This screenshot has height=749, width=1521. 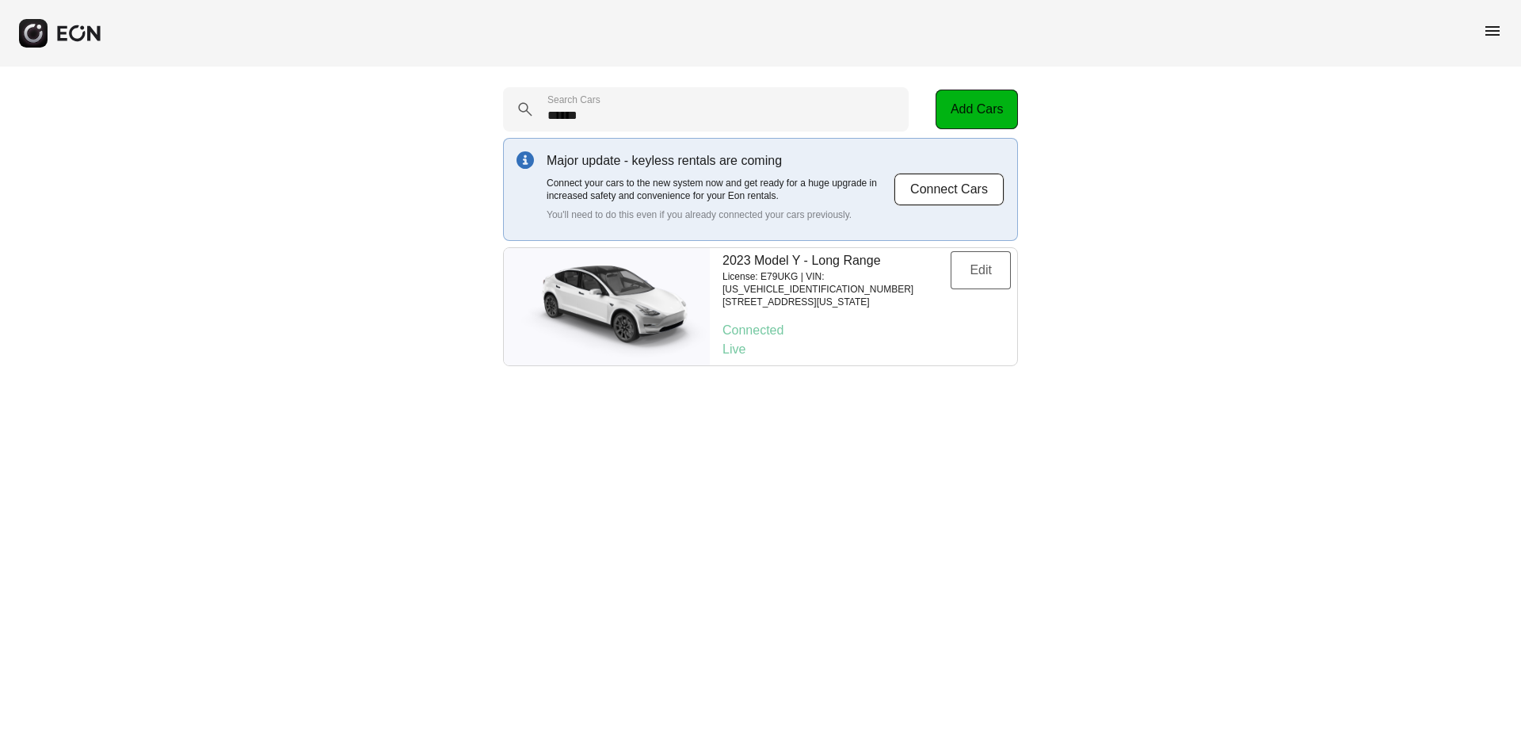 What do you see at coordinates (1492, 31) in the screenshot?
I see `span: menu` at bounding box center [1492, 31].